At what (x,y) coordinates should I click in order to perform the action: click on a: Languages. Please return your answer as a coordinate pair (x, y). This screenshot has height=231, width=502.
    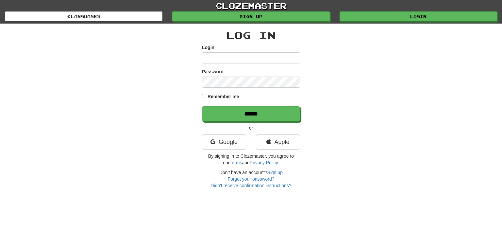
    Looking at the image, I should click on (84, 16).